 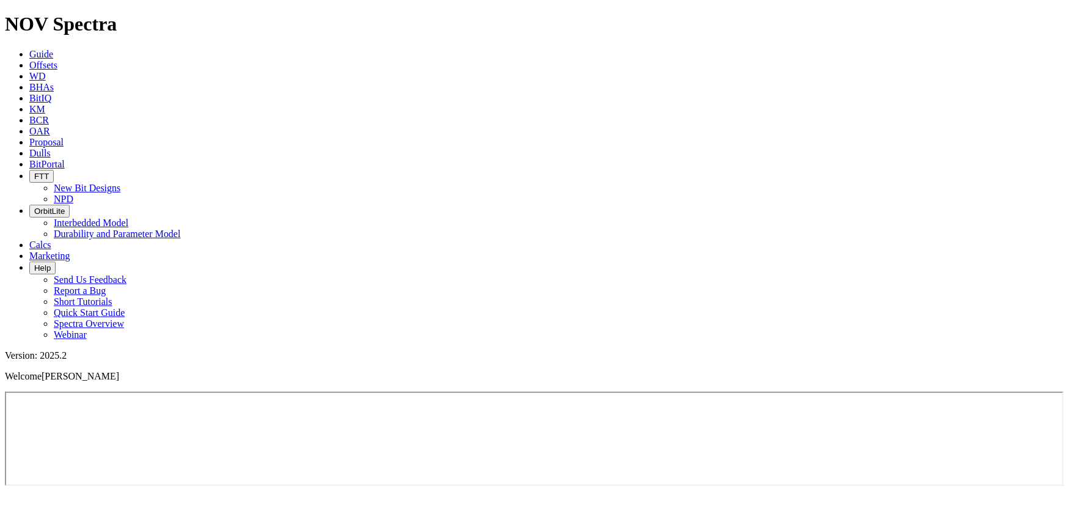 What do you see at coordinates (533, 24) in the screenshot?
I see `h1: NOV Spectra` at bounding box center [533, 24].